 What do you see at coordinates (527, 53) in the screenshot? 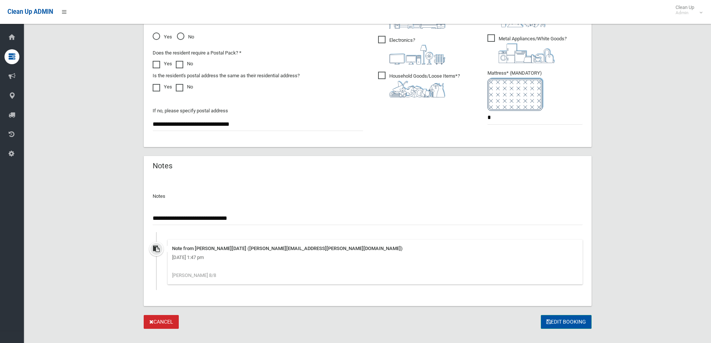
I see `img: 36c1b0289cb1767239cdd3de9e694f19.png` at bounding box center [527, 53].